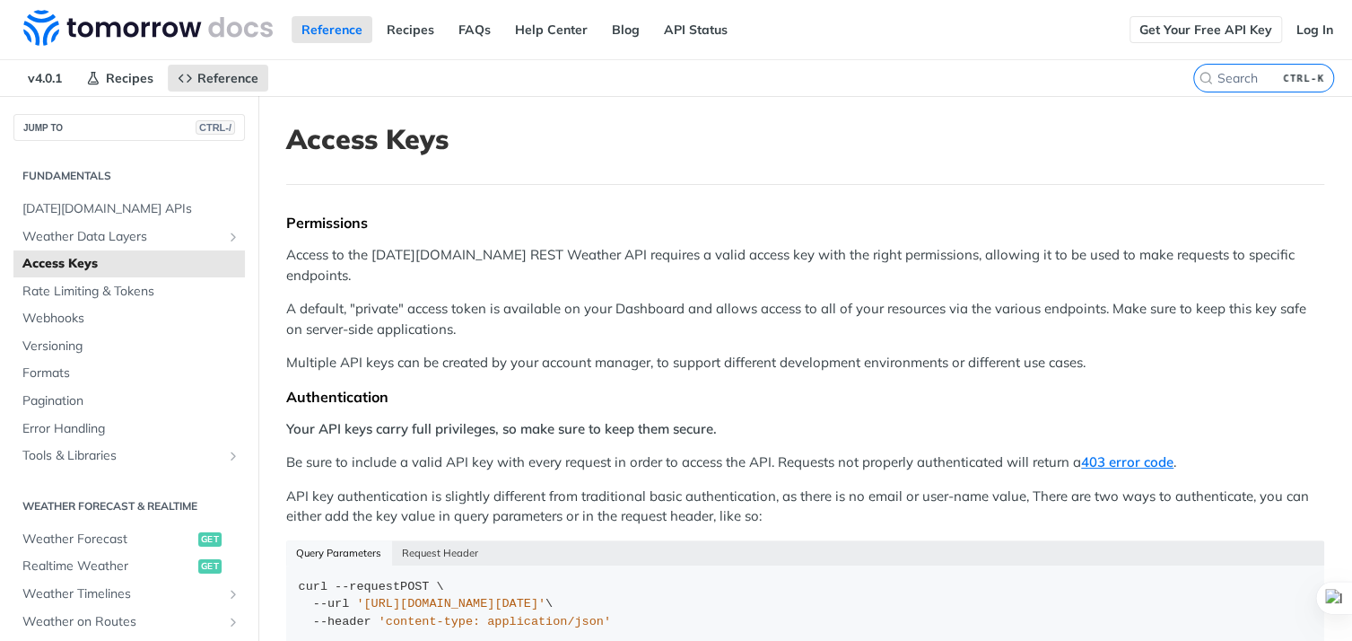  What do you see at coordinates (131, 318) in the screenshot?
I see `span: Webhooks` at bounding box center [131, 318].